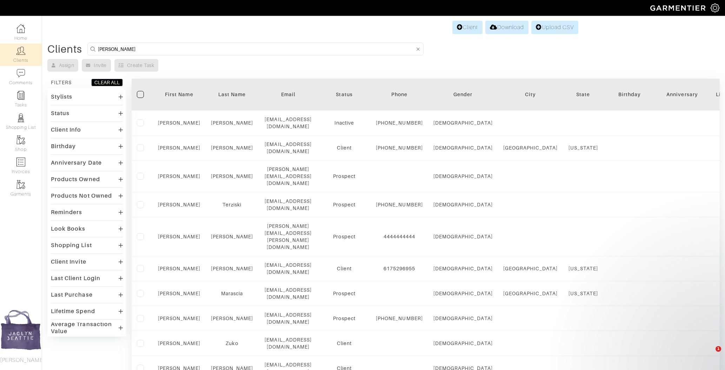  Describe the element at coordinates (232, 293) in the screenshot. I see `a: Marascia` at that location.